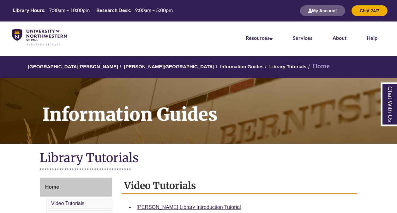 The width and height of the screenshot is (397, 213). Describe the element at coordinates (322, 11) in the screenshot. I see `button: My Account` at that location.